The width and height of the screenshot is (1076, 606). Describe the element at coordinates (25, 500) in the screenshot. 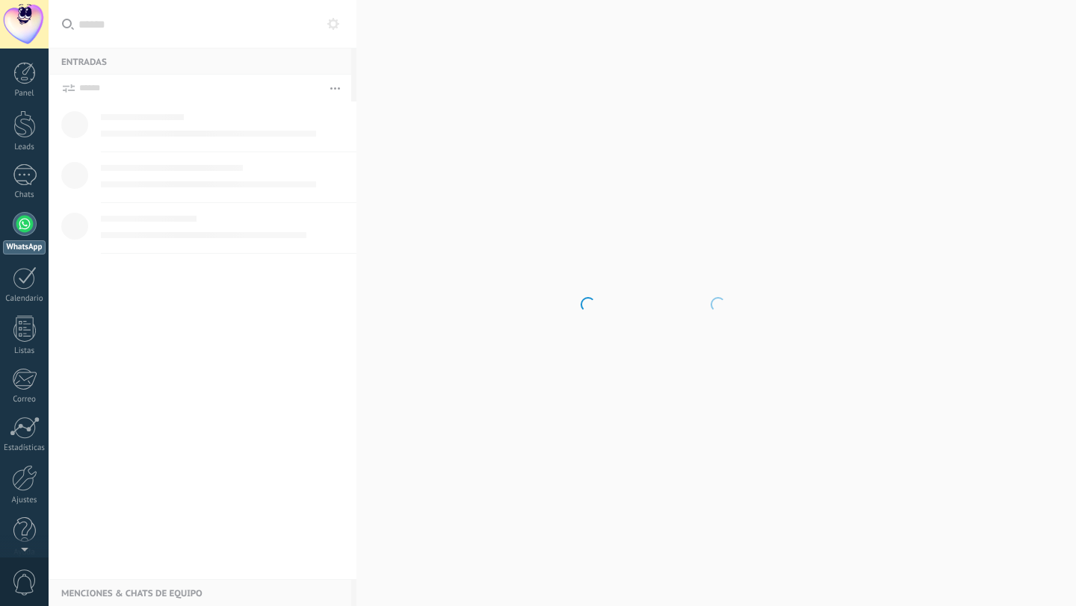

I see `div: Ajustes` at that location.